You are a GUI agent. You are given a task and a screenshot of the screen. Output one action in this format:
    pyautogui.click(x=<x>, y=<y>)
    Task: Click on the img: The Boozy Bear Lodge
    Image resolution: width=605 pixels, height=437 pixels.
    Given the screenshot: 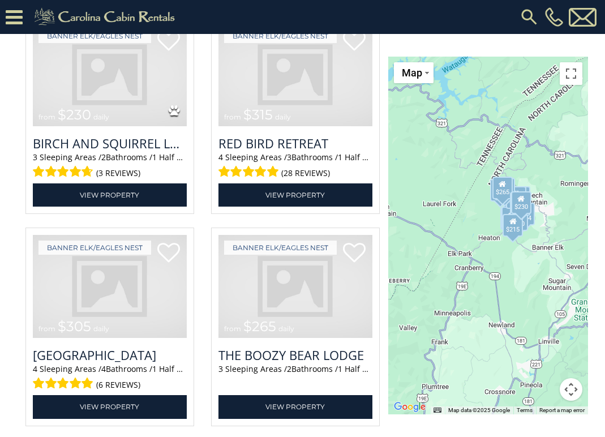 What is the action you would take?
    pyautogui.click(x=296, y=287)
    